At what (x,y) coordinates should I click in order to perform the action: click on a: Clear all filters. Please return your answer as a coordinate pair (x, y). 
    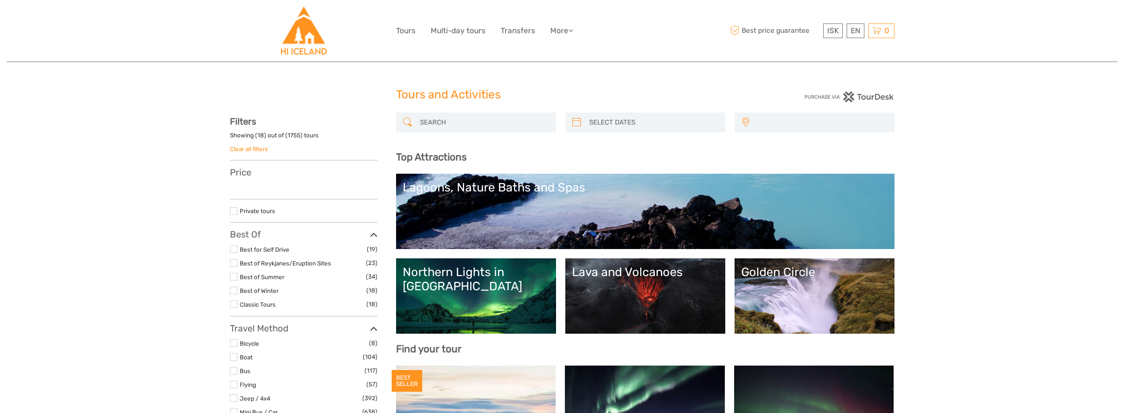
    Looking at the image, I should click on (249, 149).